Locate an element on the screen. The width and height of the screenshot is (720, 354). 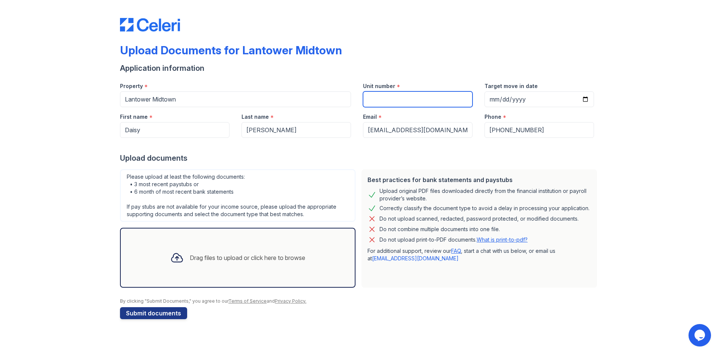
div: Upload documents is located at coordinates (360, 158).